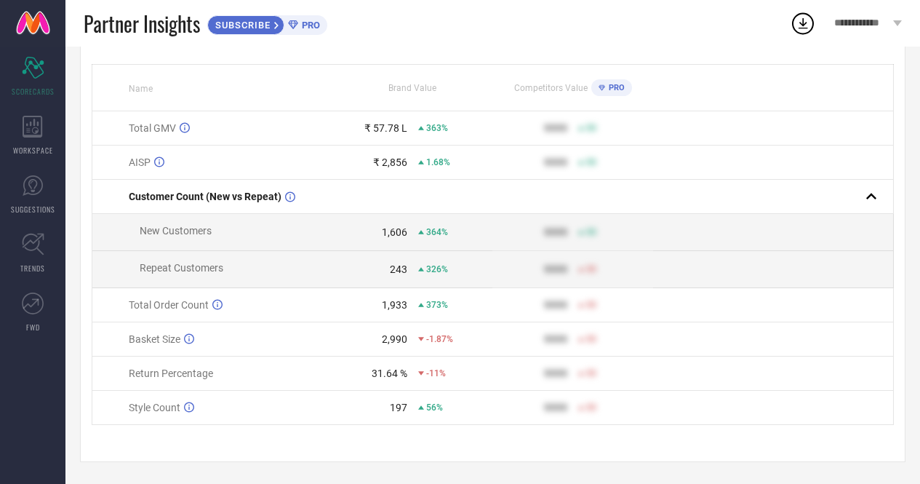 Image resolution: width=920 pixels, height=484 pixels. What do you see at coordinates (437, 269) in the screenshot?
I see `span: 326%` at bounding box center [437, 269].